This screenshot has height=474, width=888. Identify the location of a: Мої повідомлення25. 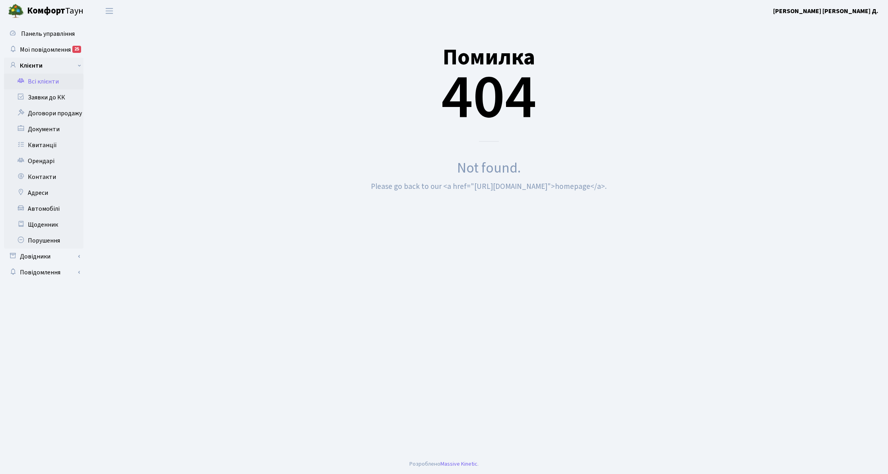
(44, 50).